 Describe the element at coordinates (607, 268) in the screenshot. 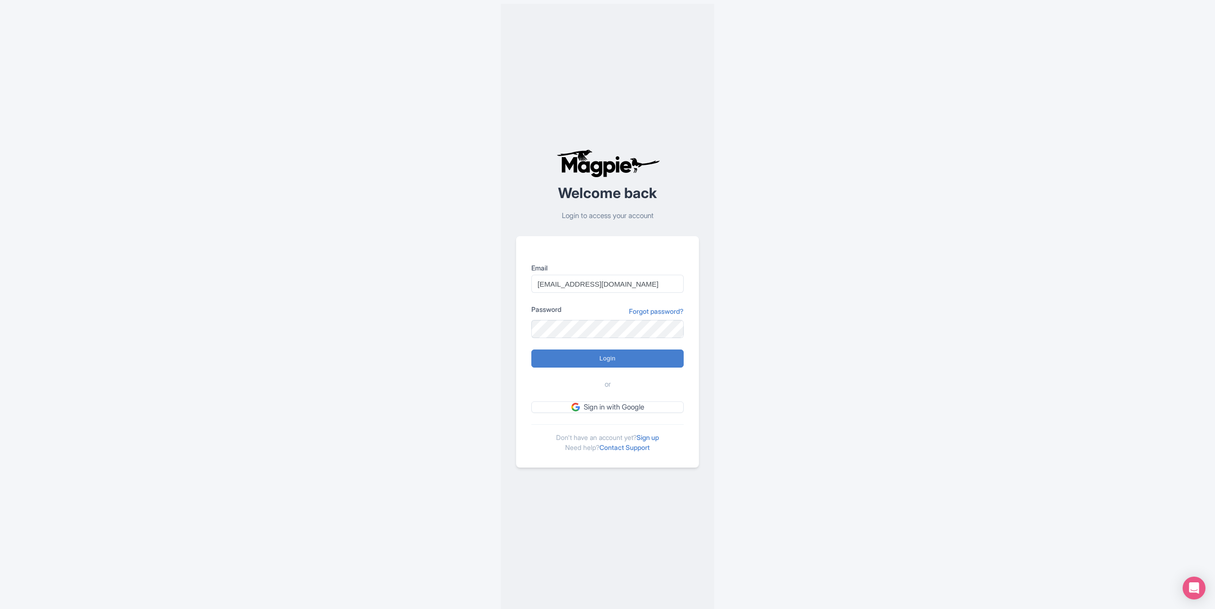

I see `label: Email` at that location.